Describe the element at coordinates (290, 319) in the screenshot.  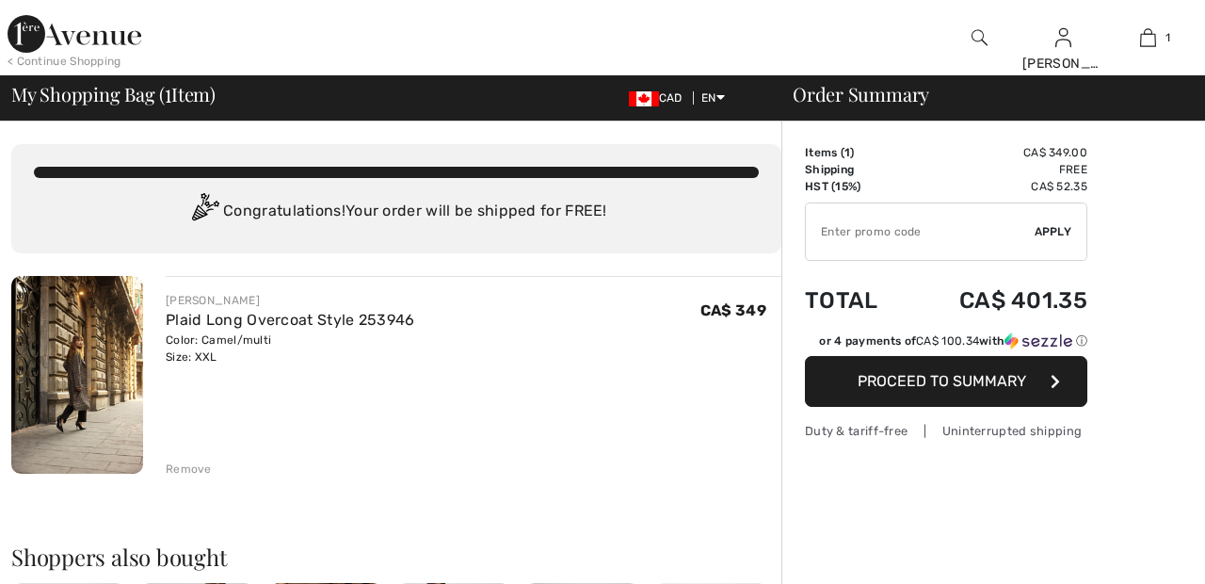
I see `a: Plaid Long Overcoat Style 253946` at that location.